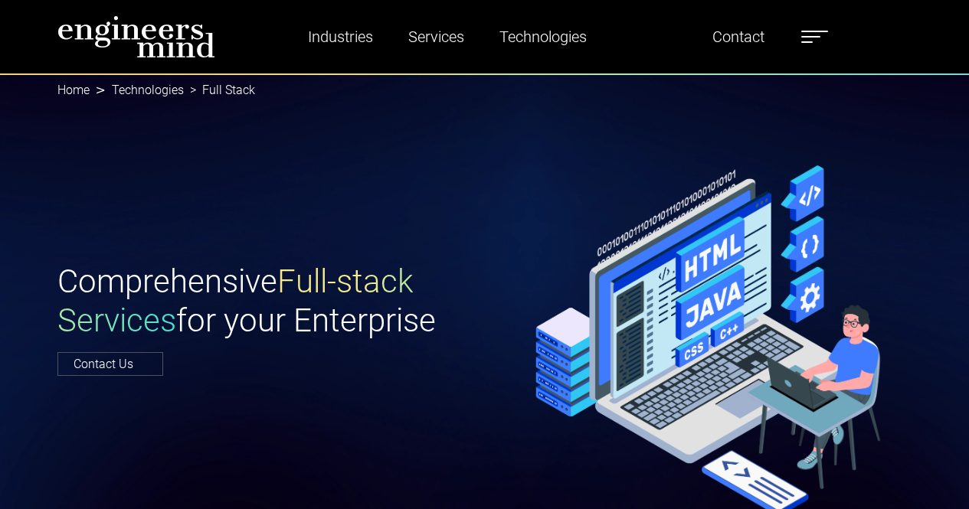 The width and height of the screenshot is (969, 509). I want to click on nav: breadcrumb, so click(485, 90).